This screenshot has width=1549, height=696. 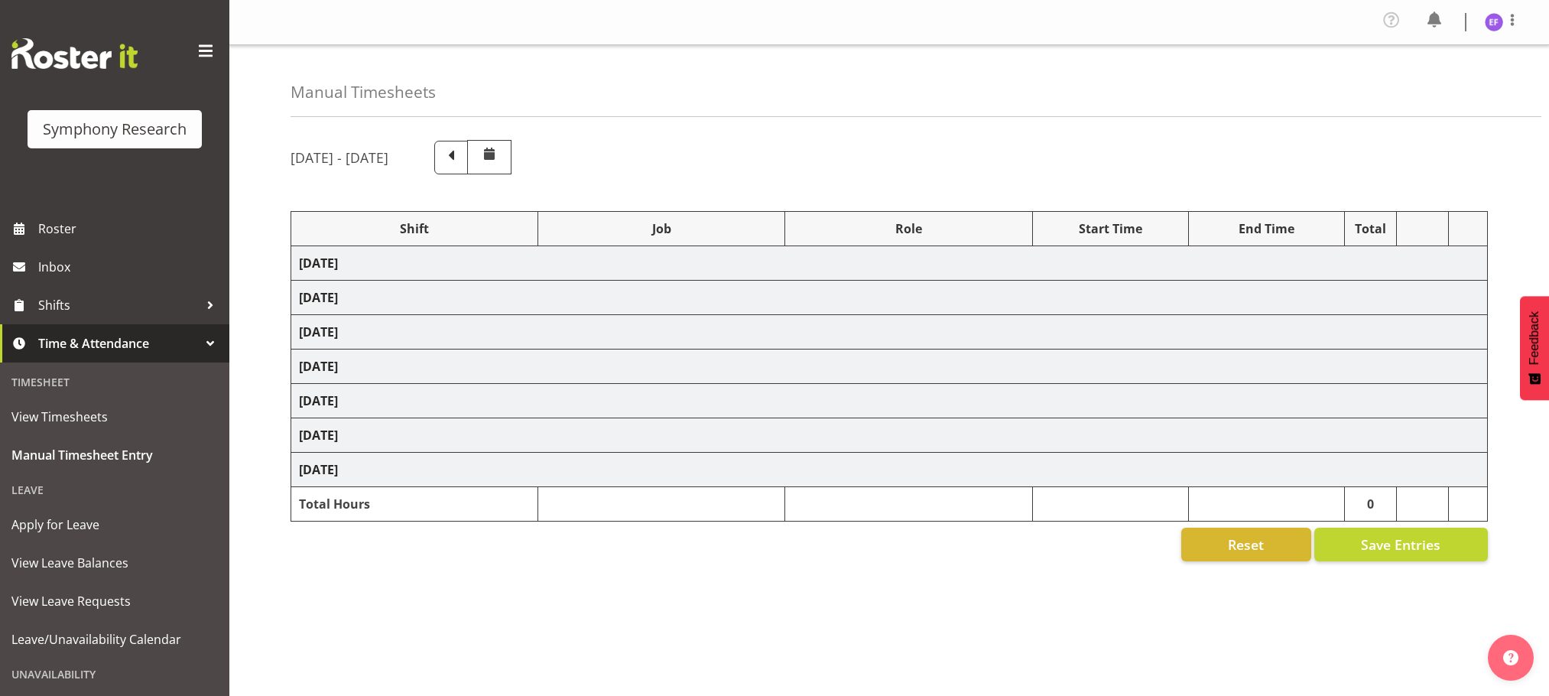 I want to click on td: Total Hours, so click(x=414, y=504).